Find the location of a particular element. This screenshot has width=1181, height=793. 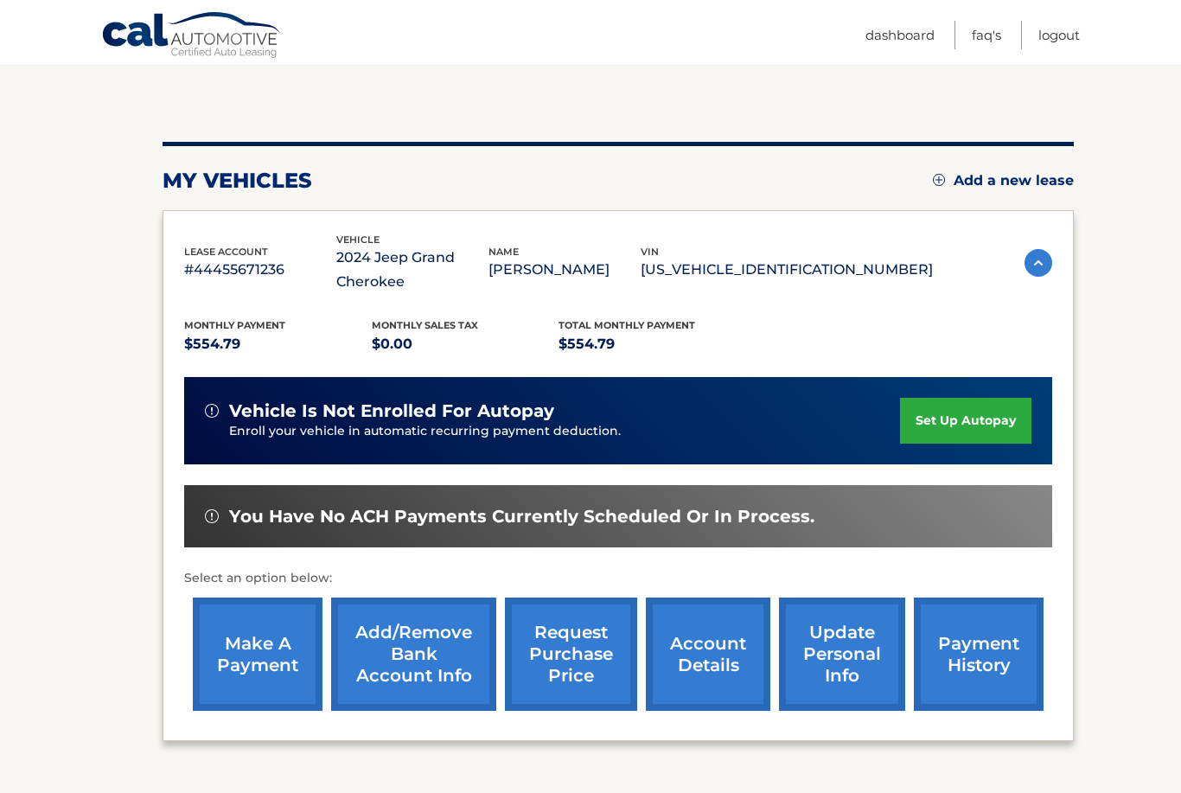

span: You have no ACH payments currently scheduled or in process. is located at coordinates (521, 516).